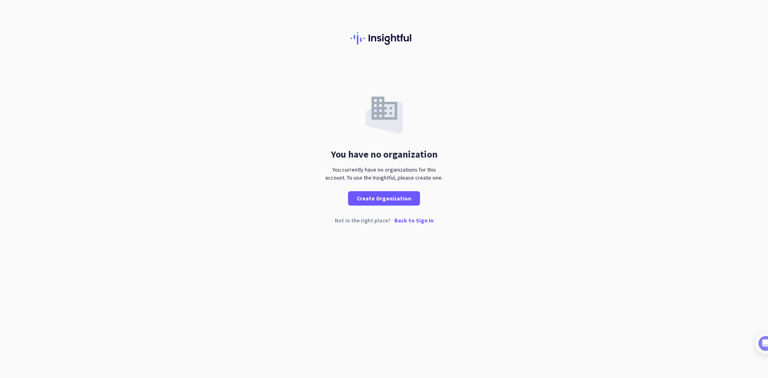  What do you see at coordinates (384, 199) in the screenshot?
I see `button: Create Organization` at bounding box center [384, 199].